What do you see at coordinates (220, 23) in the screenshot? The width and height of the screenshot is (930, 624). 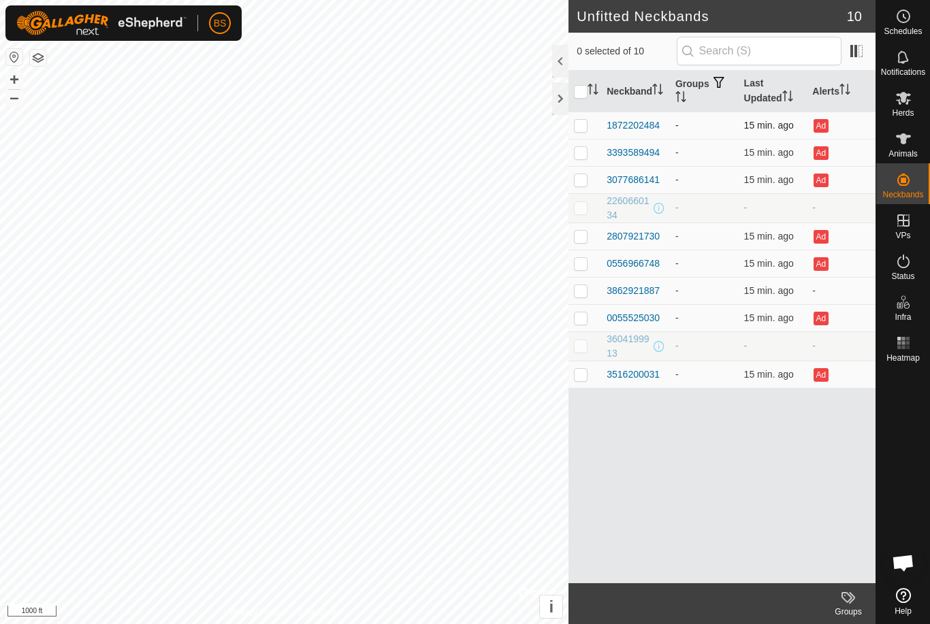 I see `span: BS` at bounding box center [220, 23].